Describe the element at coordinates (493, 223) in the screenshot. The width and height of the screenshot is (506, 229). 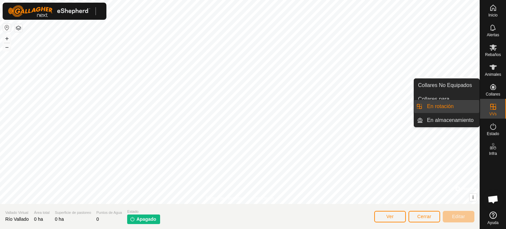
I see `font: Ayuda` at that location.